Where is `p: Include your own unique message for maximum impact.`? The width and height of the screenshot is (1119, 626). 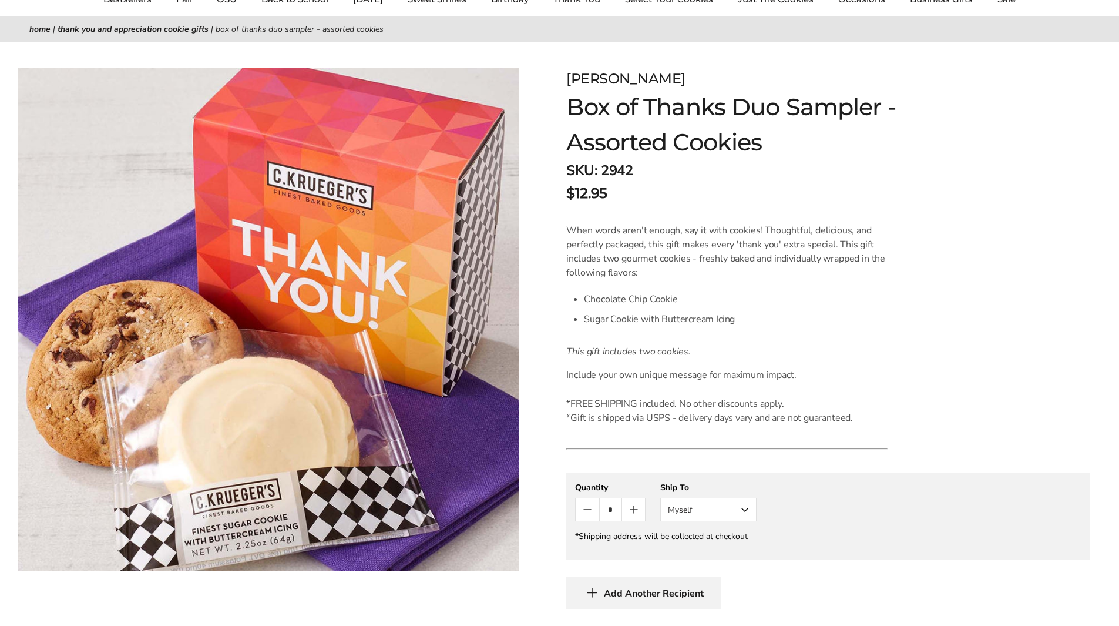 p: Include your own unique message for maximum impact. is located at coordinates (727, 375).